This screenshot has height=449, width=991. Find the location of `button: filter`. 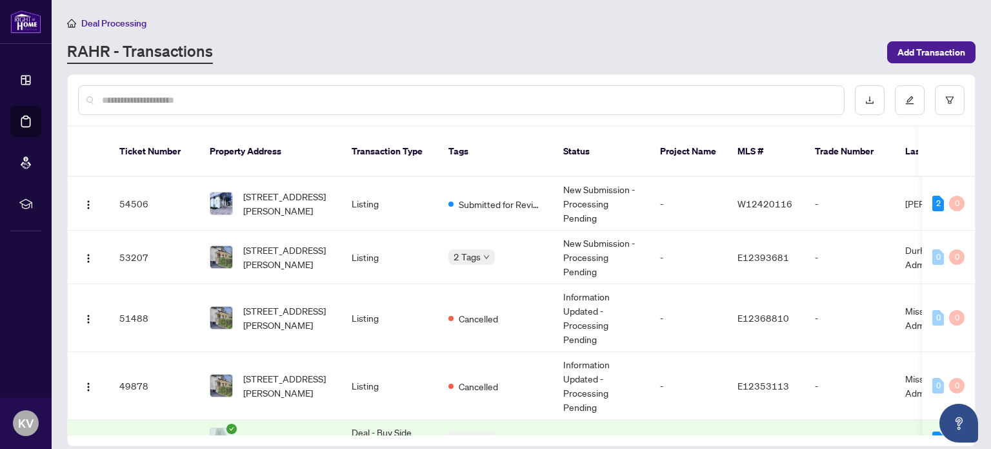

button: filter is located at coordinates (950, 100).